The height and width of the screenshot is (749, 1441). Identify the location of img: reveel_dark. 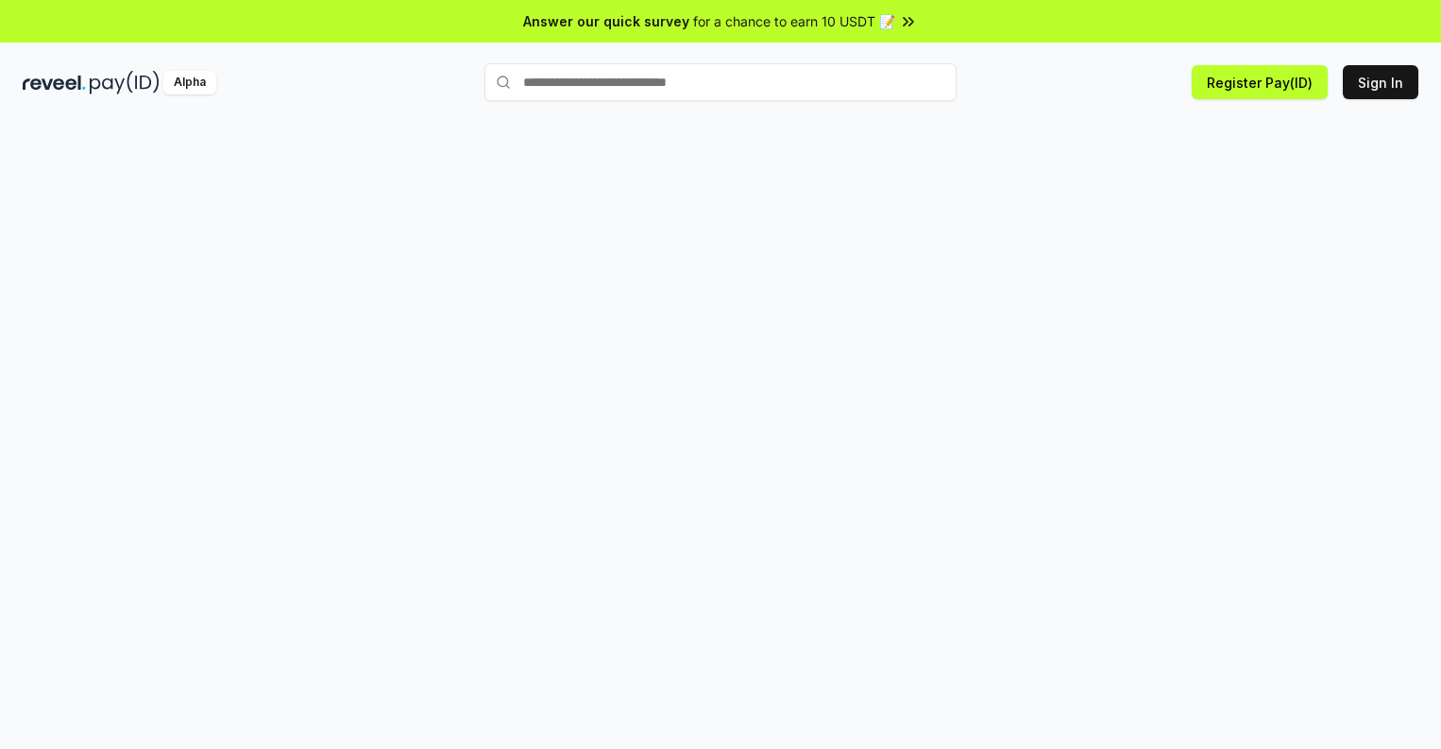
(54, 82).